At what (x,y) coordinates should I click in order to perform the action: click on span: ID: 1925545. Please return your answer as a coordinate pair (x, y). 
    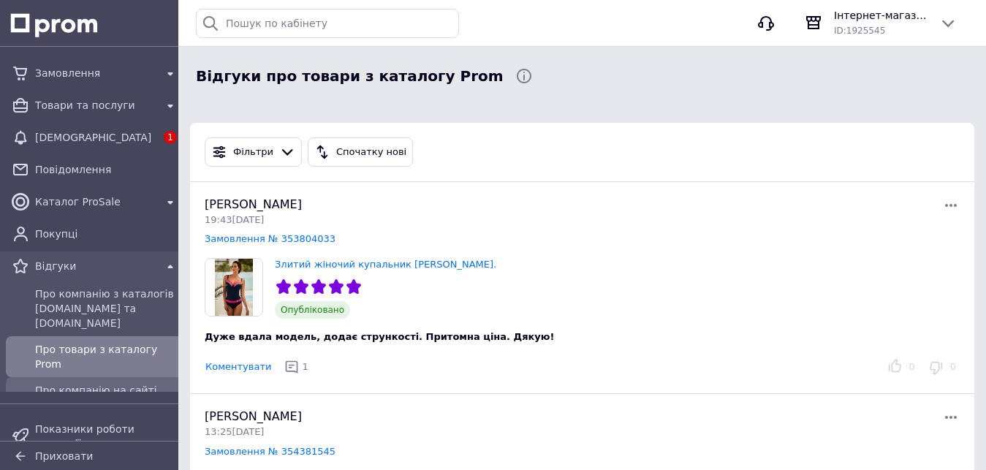
    Looking at the image, I should click on (860, 31).